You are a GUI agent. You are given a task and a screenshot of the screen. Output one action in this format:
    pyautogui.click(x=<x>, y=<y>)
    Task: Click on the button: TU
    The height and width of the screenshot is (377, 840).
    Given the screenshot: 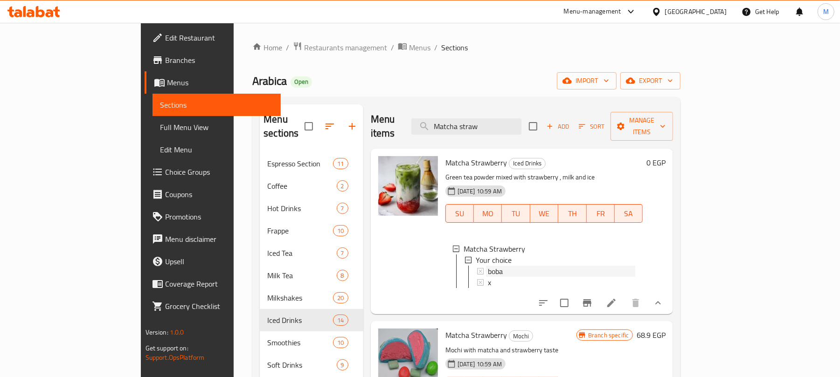 What is the action you would take?
    pyautogui.click(x=516, y=214)
    